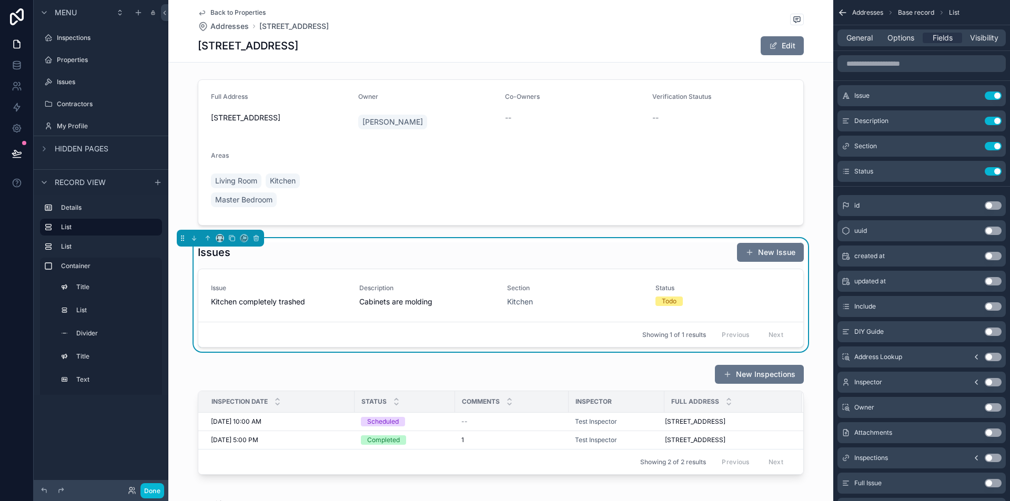  I want to click on span: DIY Guide, so click(869, 332).